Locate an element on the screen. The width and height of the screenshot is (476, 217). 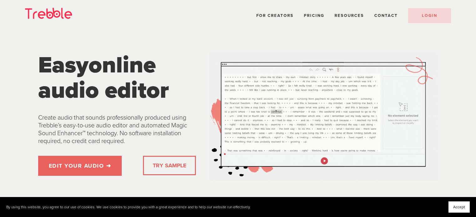
span: Pricing is located at coordinates (314, 16).